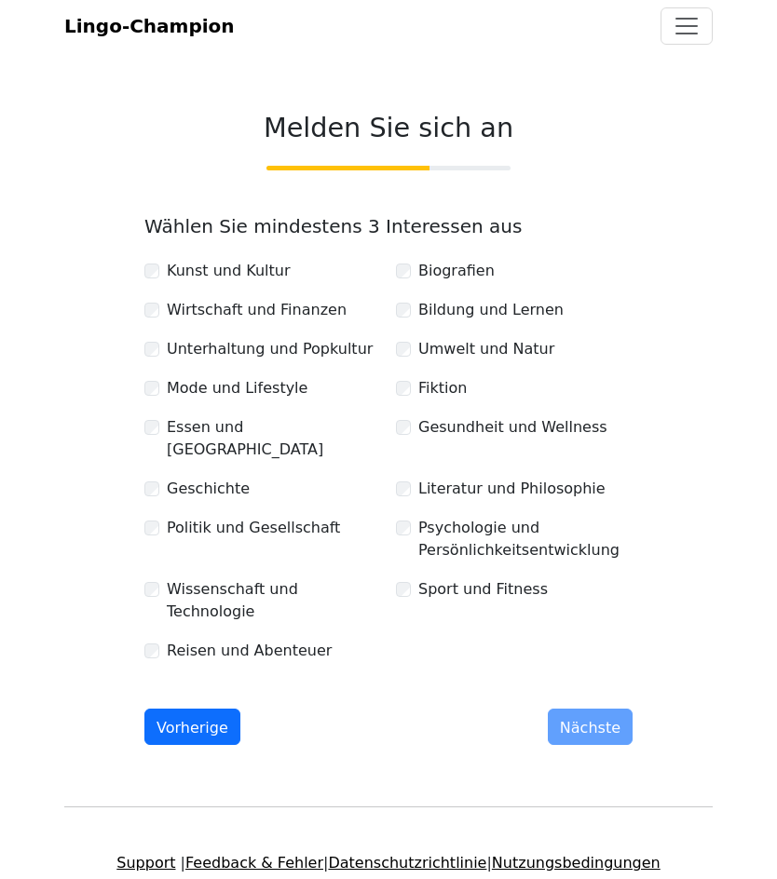  I want to click on font: Fiktion, so click(442, 387).